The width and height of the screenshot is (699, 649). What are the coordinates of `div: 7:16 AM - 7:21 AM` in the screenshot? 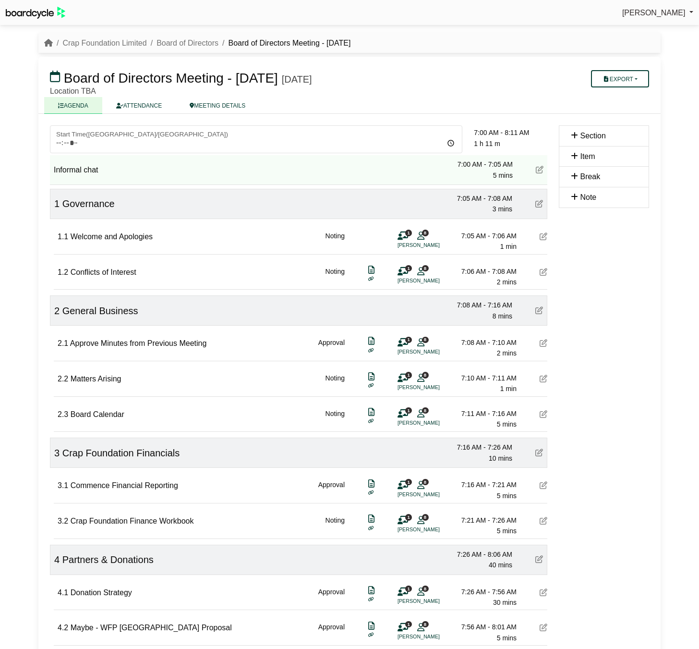 It's located at (483, 484).